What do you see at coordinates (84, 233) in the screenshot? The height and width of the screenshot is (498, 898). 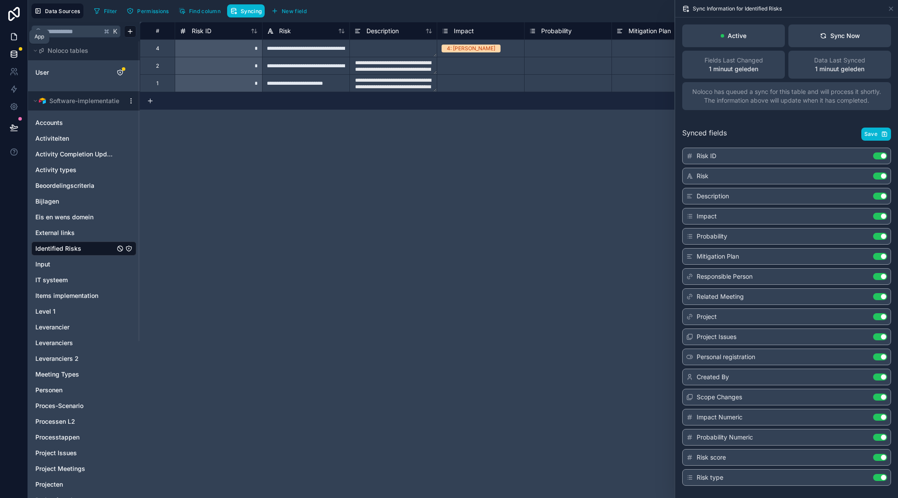 I see `div: External links` at bounding box center [84, 233].